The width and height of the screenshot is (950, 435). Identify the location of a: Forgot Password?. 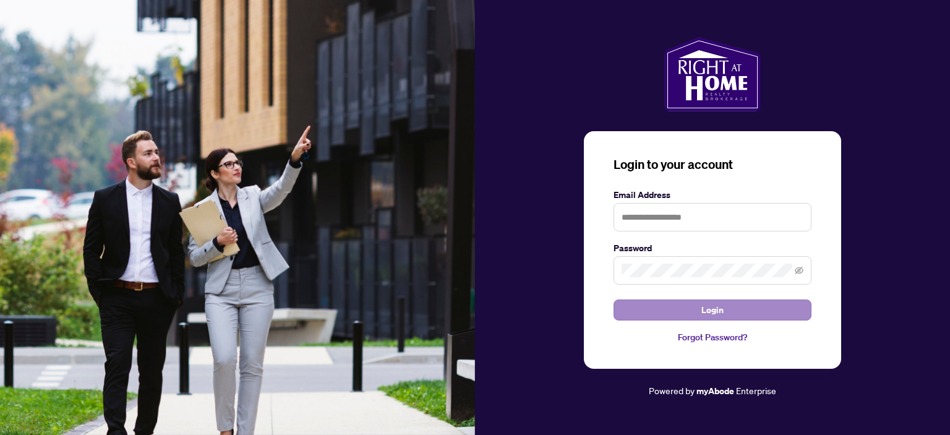
(713, 337).